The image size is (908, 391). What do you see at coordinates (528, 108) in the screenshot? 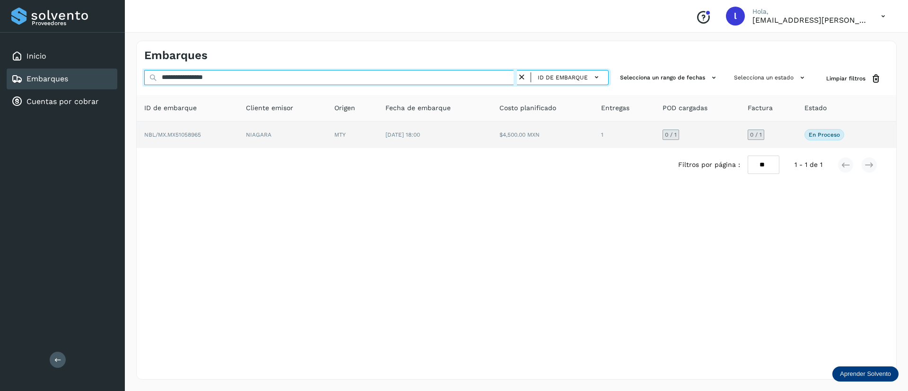
I see `span: Costo planificado` at bounding box center [528, 108].